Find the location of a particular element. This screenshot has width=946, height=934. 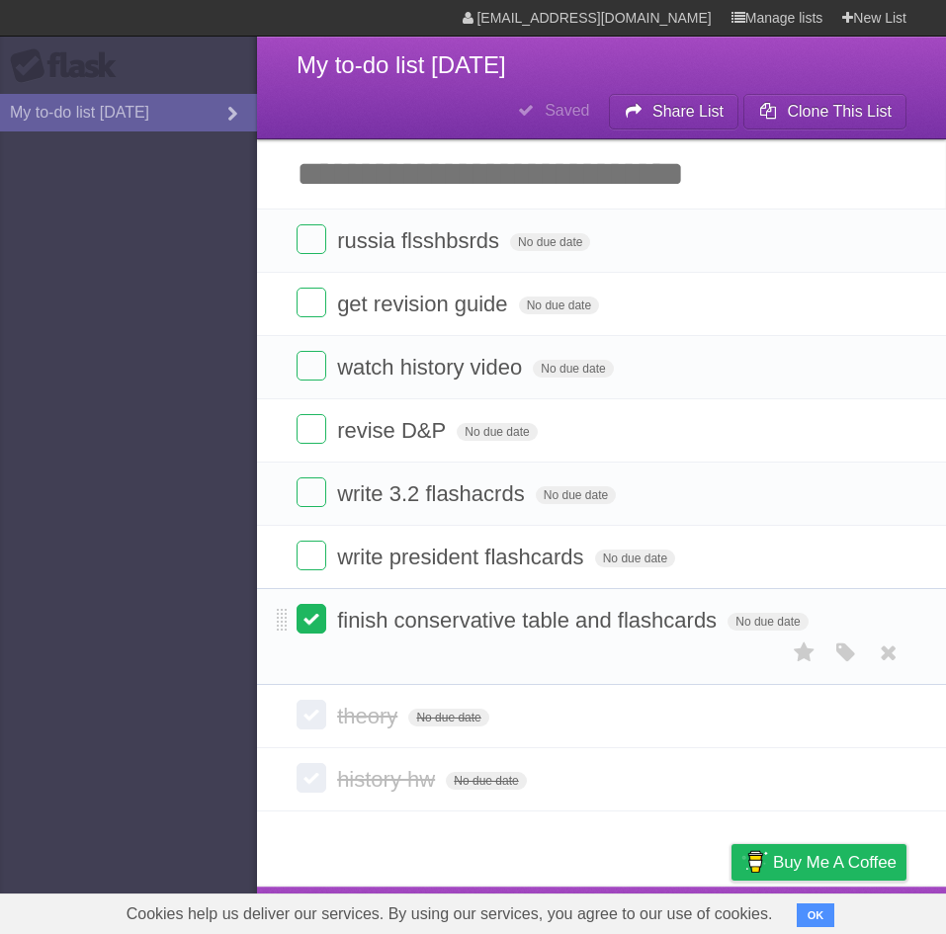

a: About is located at coordinates (489, 910).